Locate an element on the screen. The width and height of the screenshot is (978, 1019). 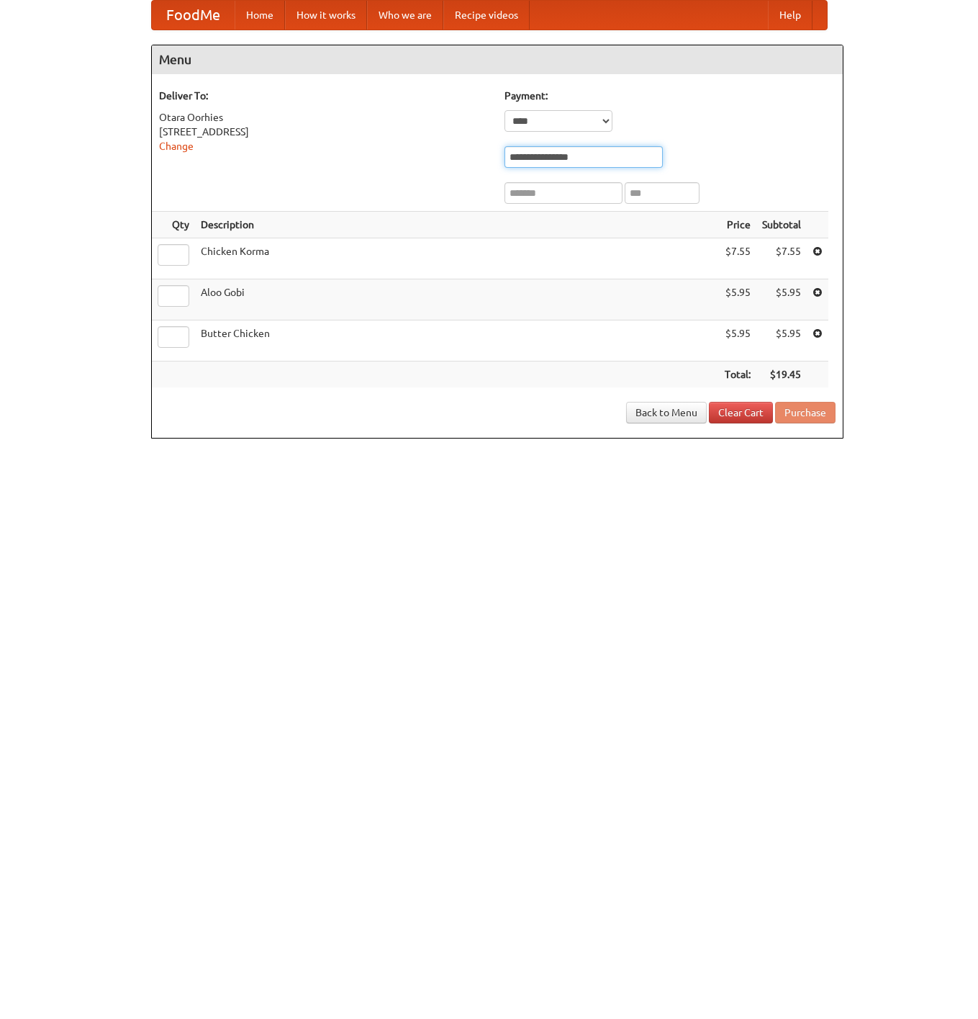
div: Otara Oorhies is located at coordinates (325, 117).